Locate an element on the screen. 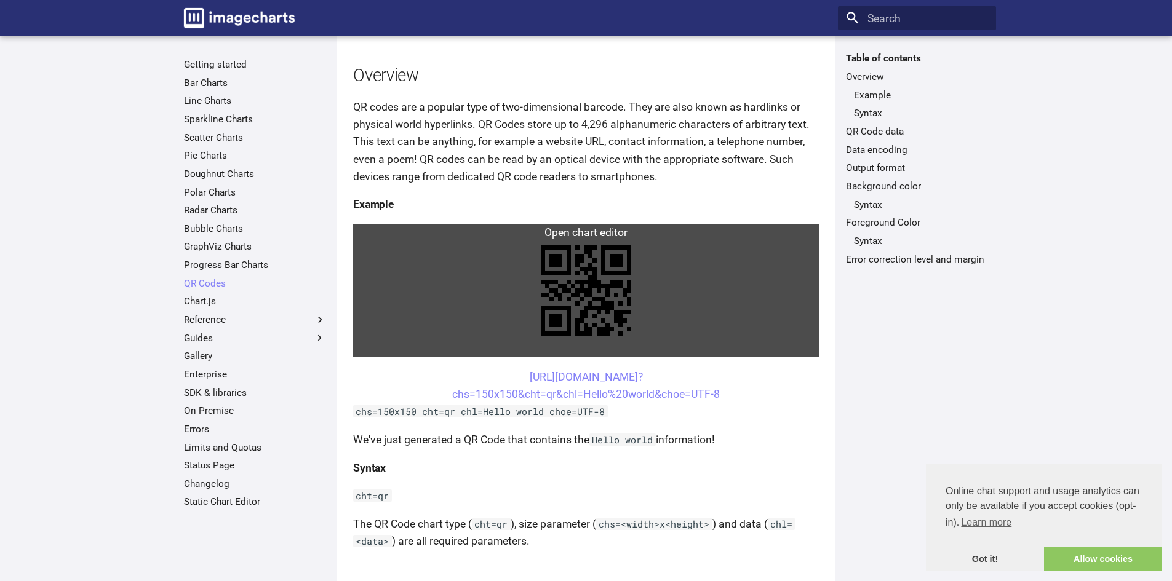  a: Errors is located at coordinates (255, 430).